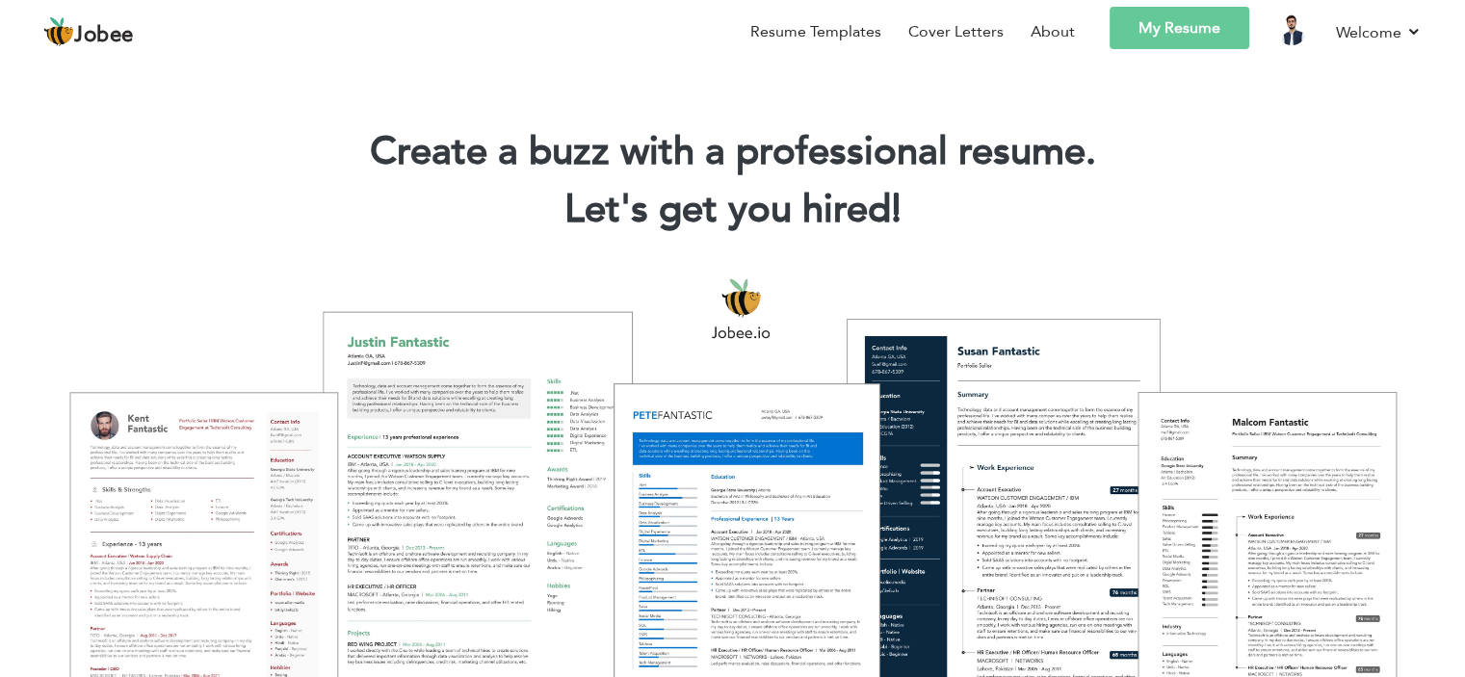 Image resolution: width=1465 pixels, height=677 pixels. Describe the element at coordinates (732, 210) in the screenshot. I see `h2: Let's` at that location.